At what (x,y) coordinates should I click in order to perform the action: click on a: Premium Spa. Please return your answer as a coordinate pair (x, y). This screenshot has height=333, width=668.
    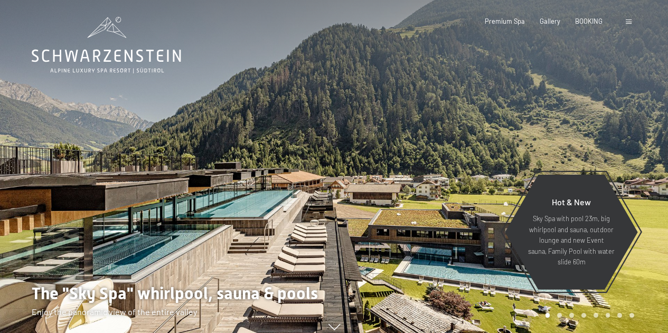
    Looking at the image, I should click on (505, 21).